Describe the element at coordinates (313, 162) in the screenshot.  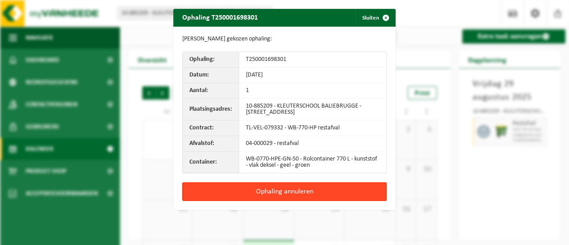
I see `td: WB-0770-HPE-GN-50 - Rolcontainer 770 L - kunststof - vlak deksel - geel - groen` at that location.